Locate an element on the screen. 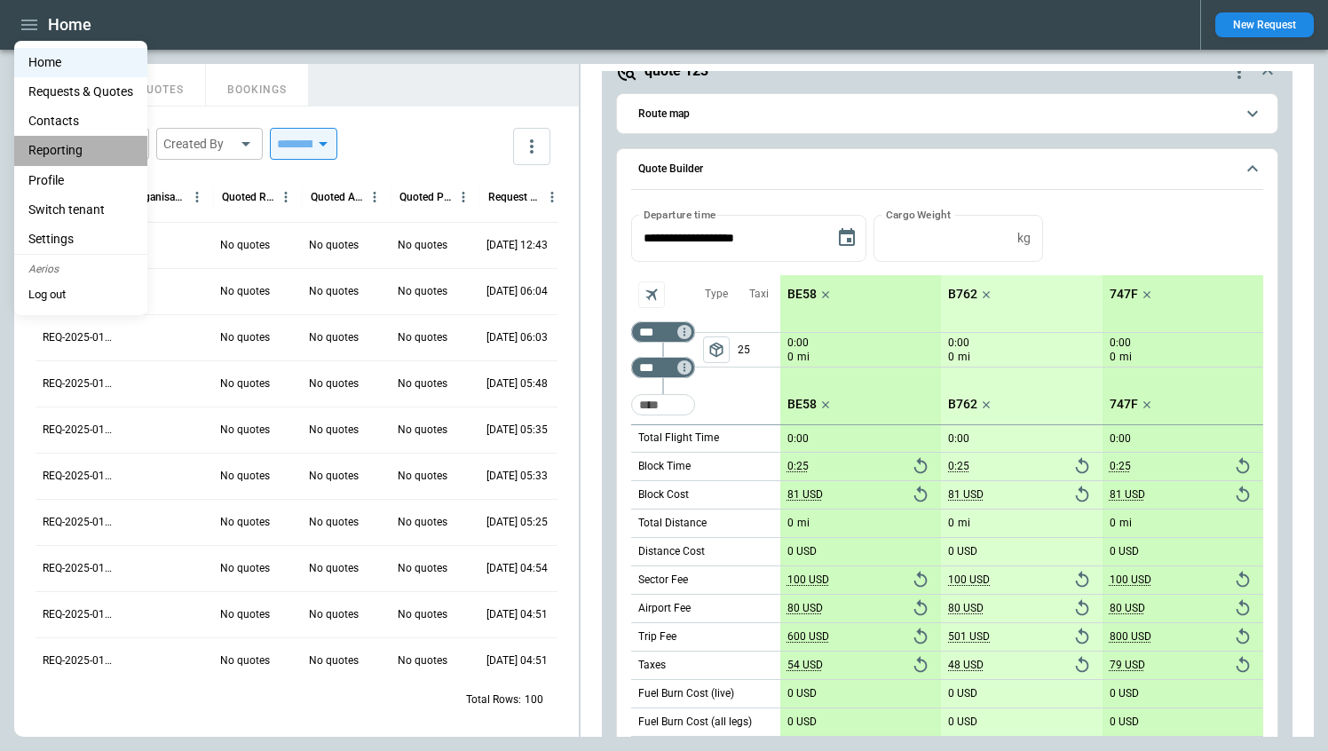 The height and width of the screenshot is (751, 1328). li: Switch tenant is located at coordinates (81, 209).